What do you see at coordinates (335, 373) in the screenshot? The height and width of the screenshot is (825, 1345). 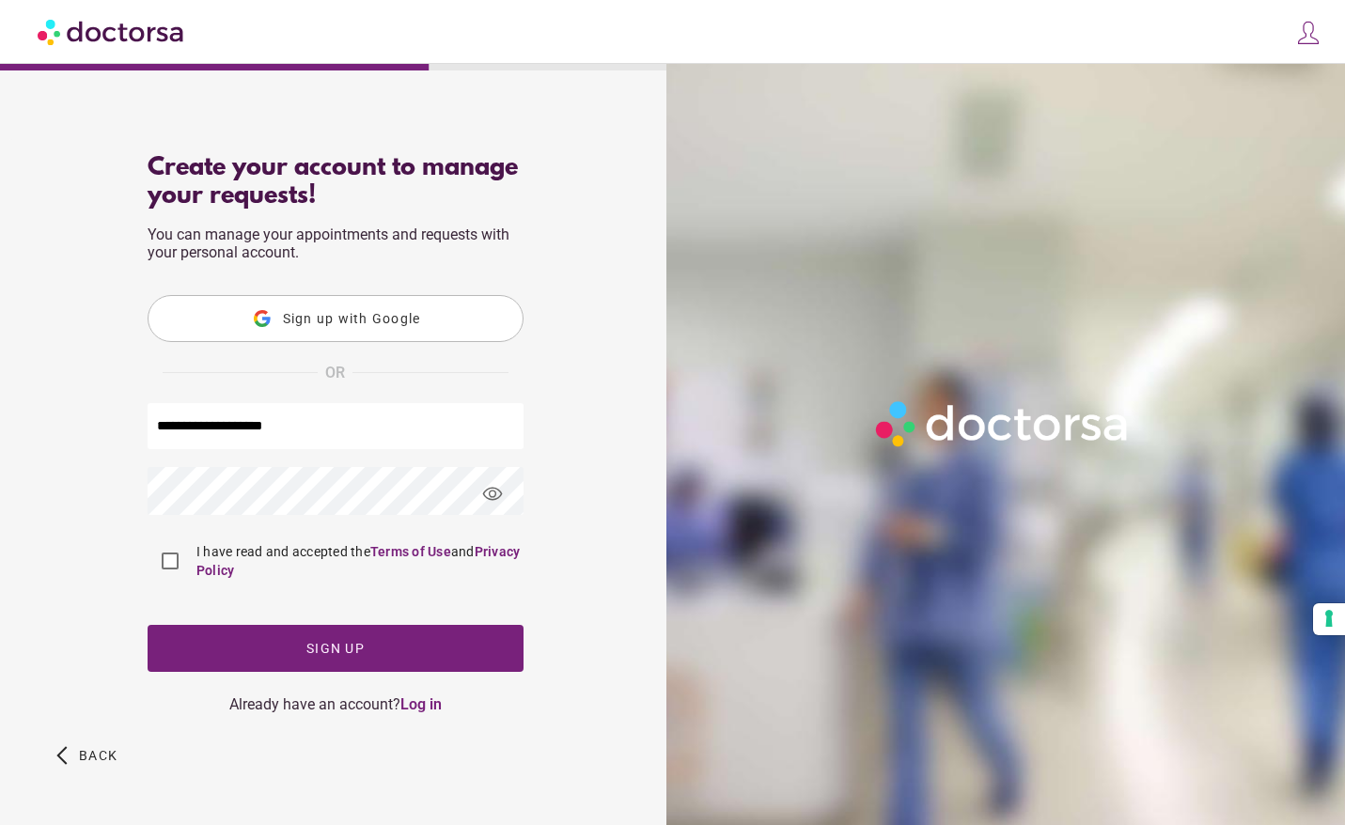 I see `span: OR` at bounding box center [335, 373].